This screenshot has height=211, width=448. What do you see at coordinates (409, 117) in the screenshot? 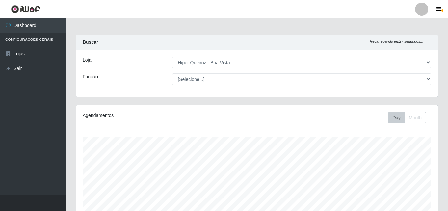
I see `div: Toolbar with button groups` at bounding box center [409, 117].